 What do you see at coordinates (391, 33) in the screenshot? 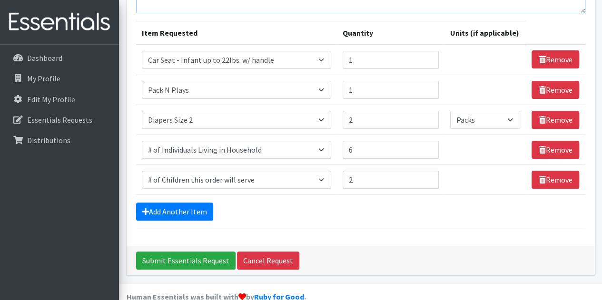
I see `th: Quantity` at bounding box center [391, 33].